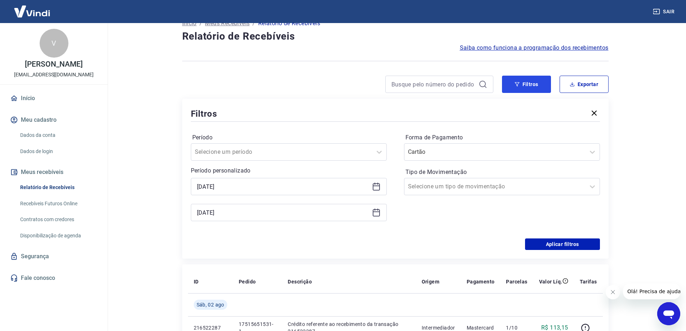  I want to click on a: Recebíveis Futuros Online, so click(58, 204).